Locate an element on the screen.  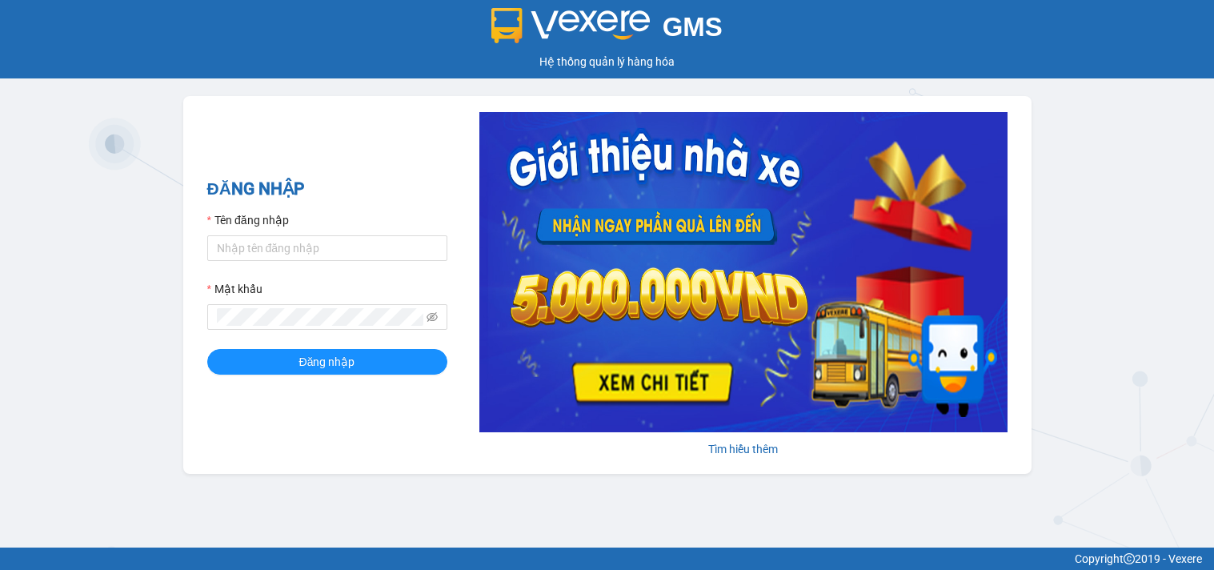
label: Mật khẩu is located at coordinates (234, 289).